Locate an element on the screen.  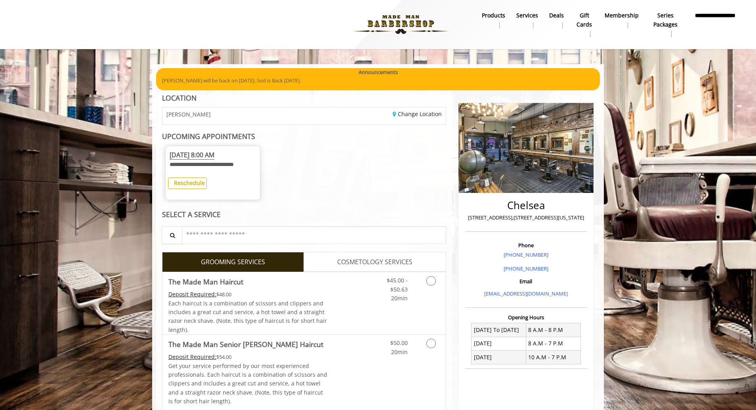
h3: Phone is located at coordinates (526, 245).